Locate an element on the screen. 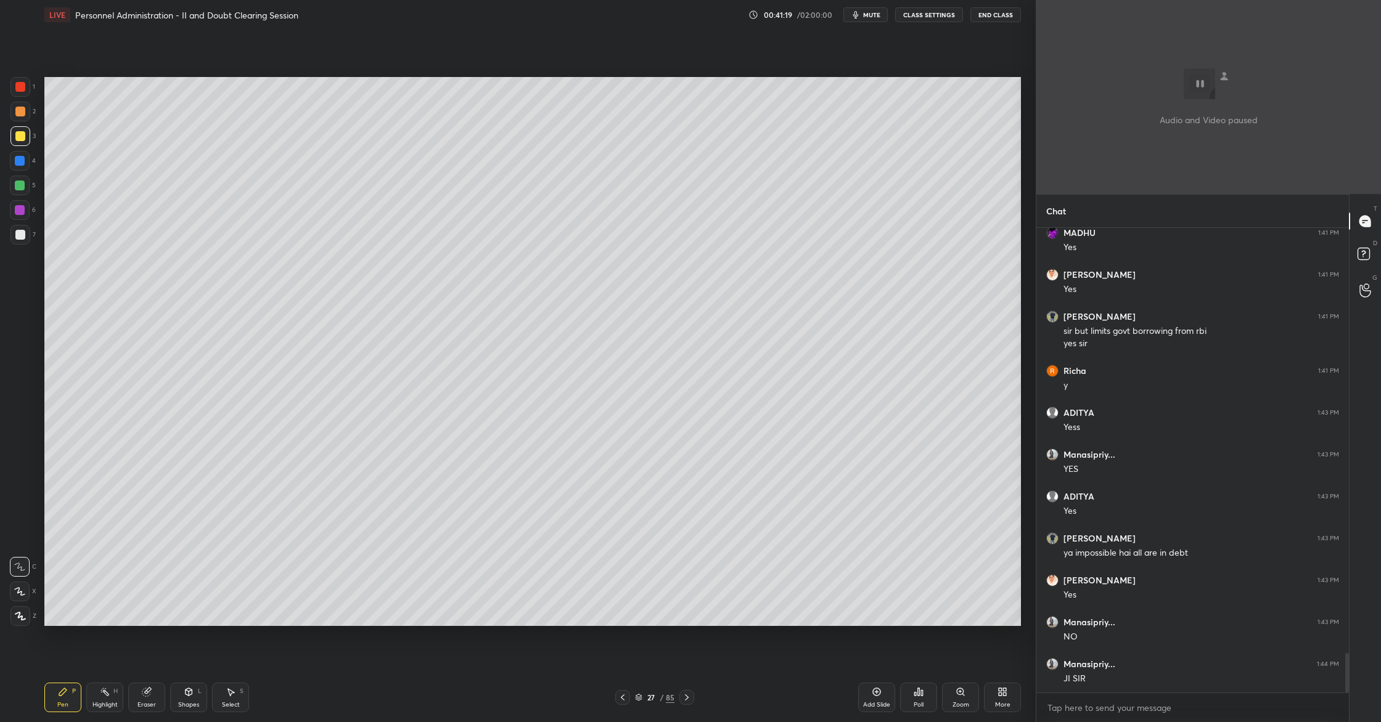 The width and height of the screenshot is (1381, 722). div: 6 is located at coordinates (23, 210).